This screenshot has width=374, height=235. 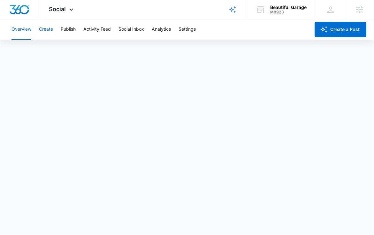 What do you see at coordinates (97, 29) in the screenshot?
I see `button: Activity Feed` at bounding box center [97, 29].